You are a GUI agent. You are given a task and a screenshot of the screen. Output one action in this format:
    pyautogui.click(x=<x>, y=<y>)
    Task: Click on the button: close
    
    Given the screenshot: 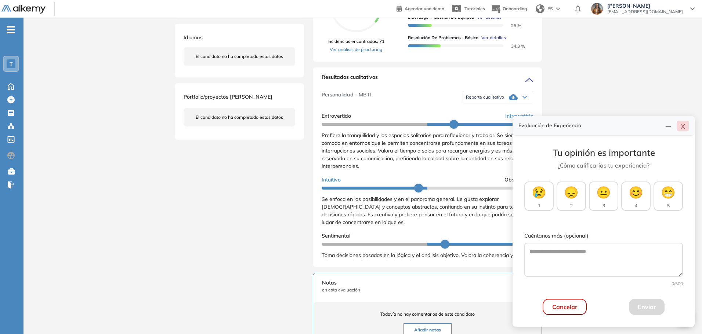 What is the action you would take?
    pyautogui.click(x=682, y=126)
    